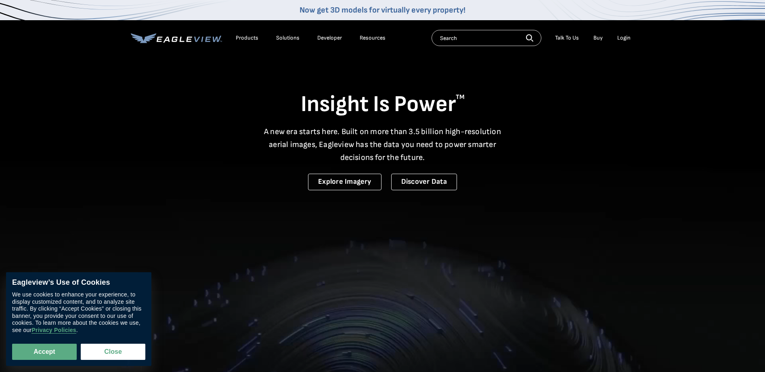 This screenshot has height=372, width=765. What do you see at coordinates (383, 105) in the screenshot?
I see `h1: Insight Is Power` at bounding box center [383, 105].